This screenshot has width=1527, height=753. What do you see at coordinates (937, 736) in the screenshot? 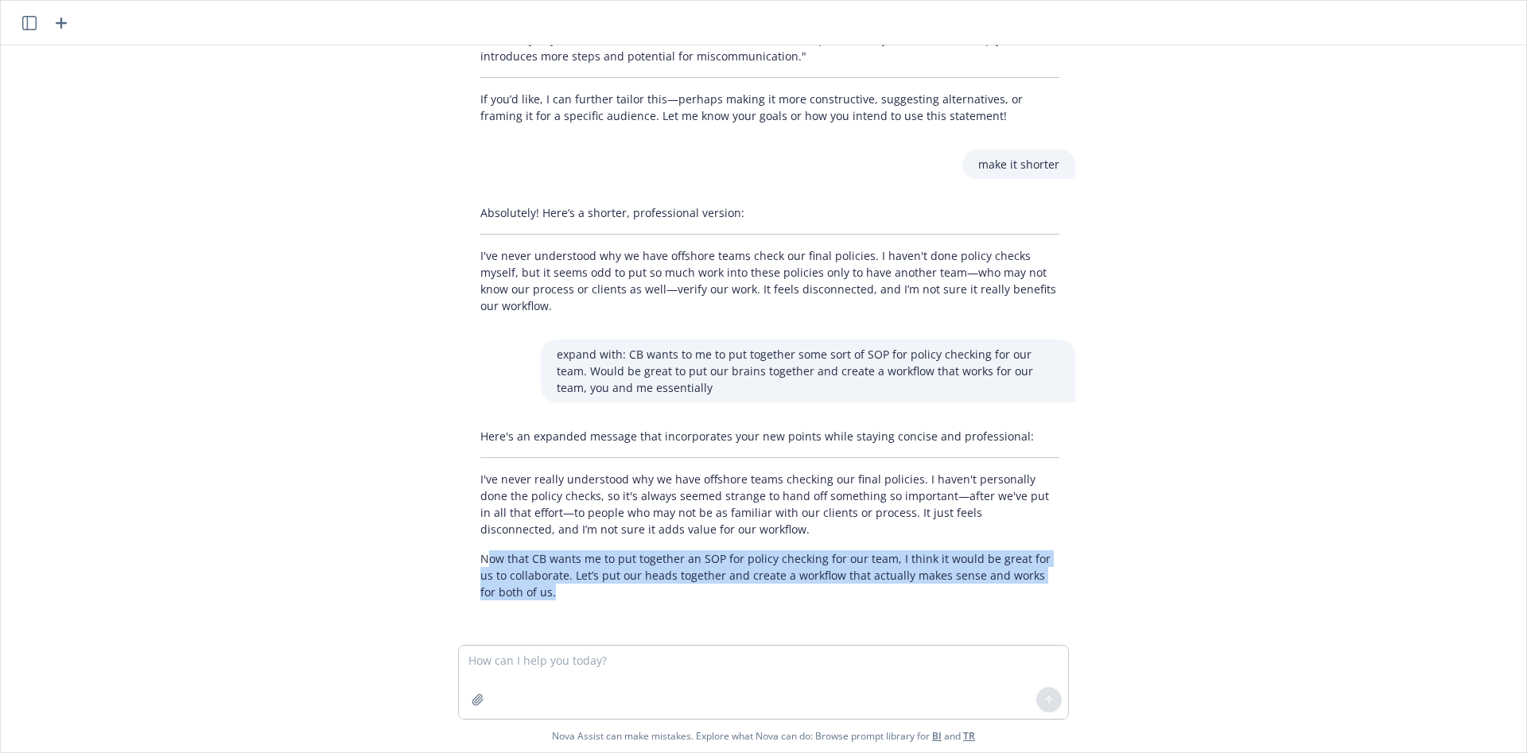
I see `a: BI` at bounding box center [937, 736].